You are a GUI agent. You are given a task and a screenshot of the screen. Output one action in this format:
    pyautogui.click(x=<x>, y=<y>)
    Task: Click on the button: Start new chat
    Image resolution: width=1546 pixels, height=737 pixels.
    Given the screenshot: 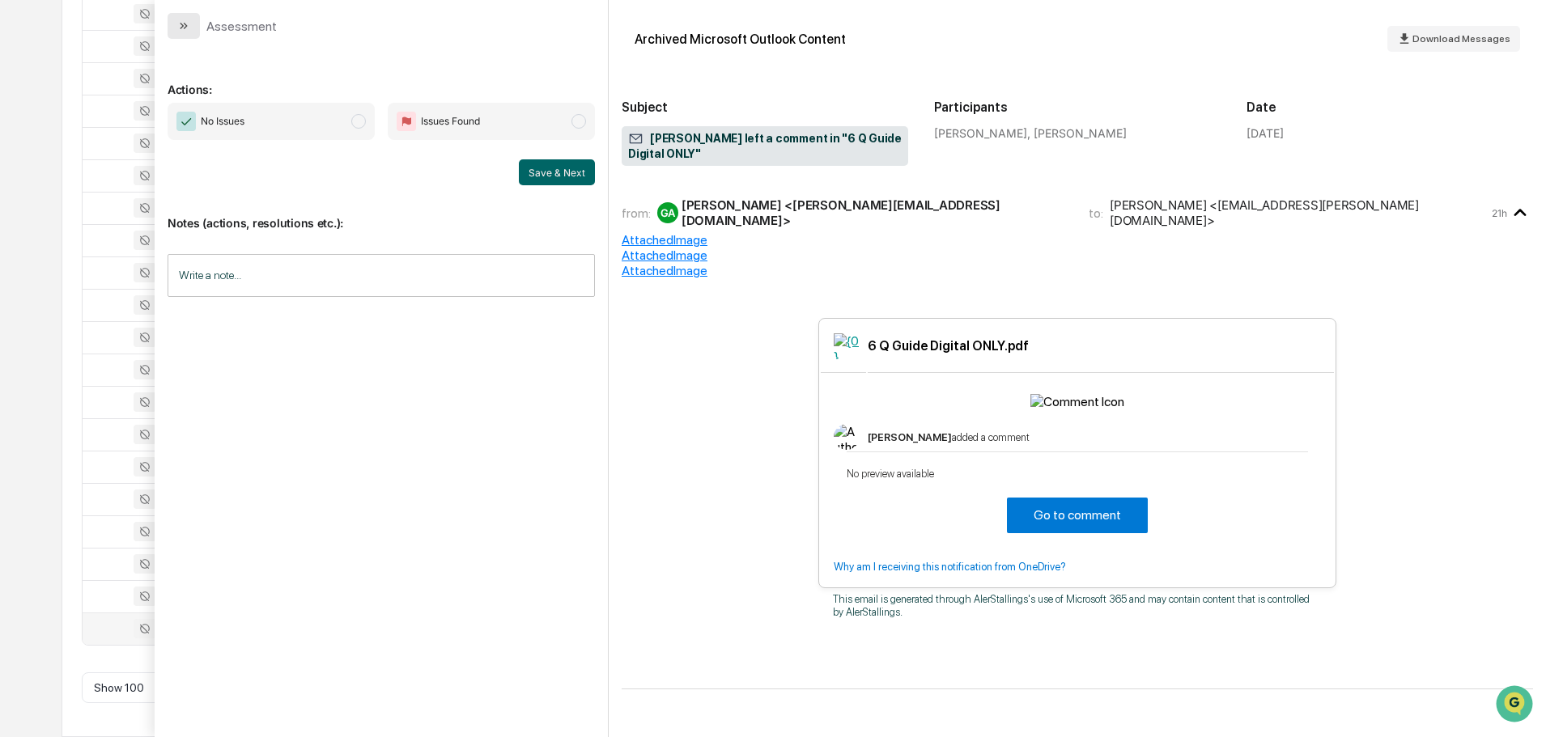 What is the action you would take?
    pyautogui.click(x=285, y=138)
    